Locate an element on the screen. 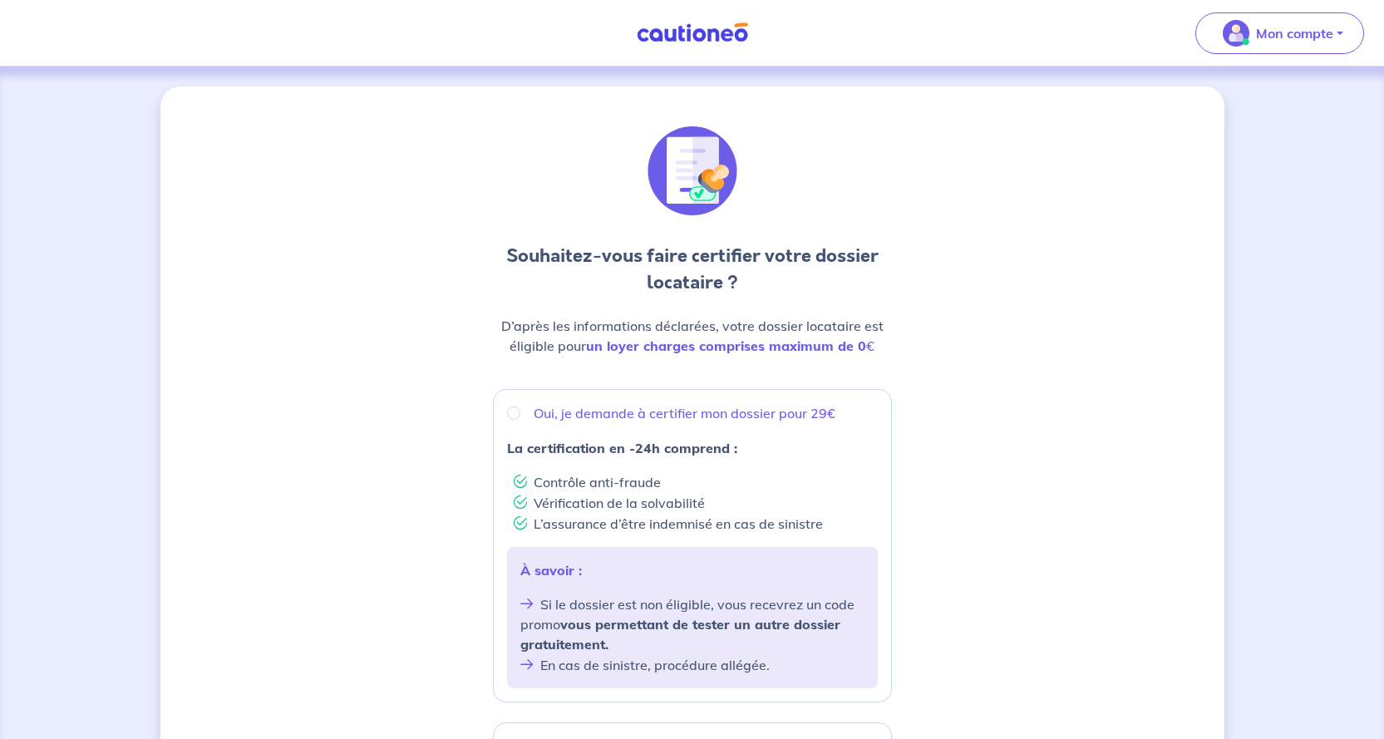 This screenshot has height=739, width=1384. li: Vérification de la solvabilité is located at coordinates (696, 502).